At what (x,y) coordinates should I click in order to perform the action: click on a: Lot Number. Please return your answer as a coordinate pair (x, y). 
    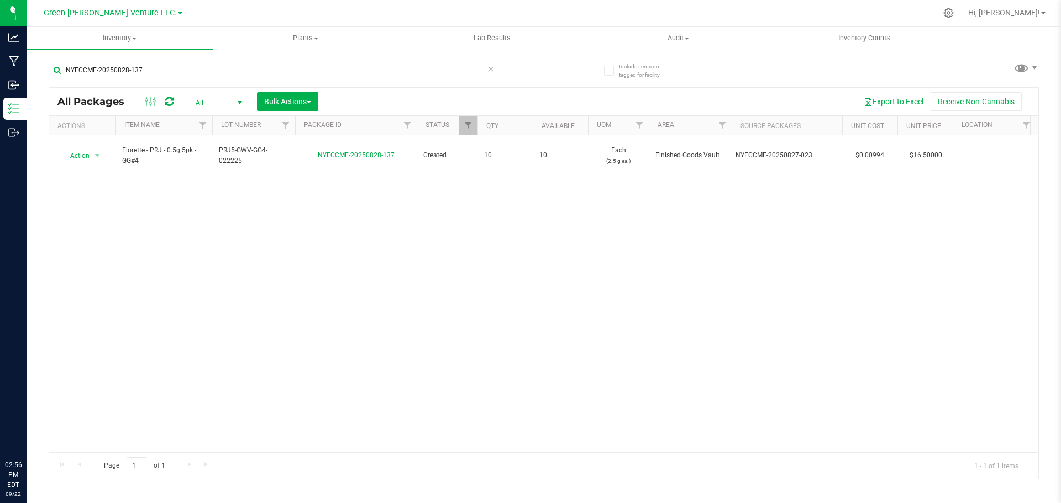
    Looking at the image, I should click on (241, 125).